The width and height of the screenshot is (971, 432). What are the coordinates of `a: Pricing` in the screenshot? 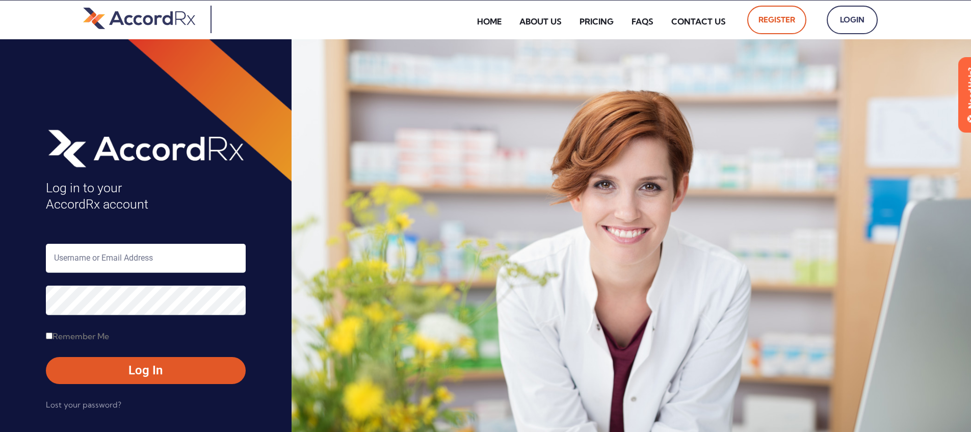 It's located at (597, 21).